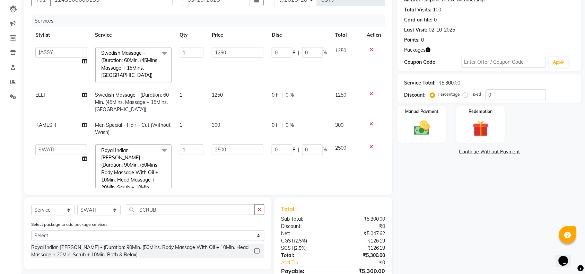 This screenshot has height=274, width=585. Describe the element at coordinates (287, 248) in the screenshot. I see `span: SGST` at that location.